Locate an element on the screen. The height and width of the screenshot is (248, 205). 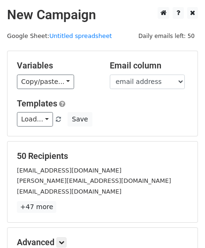
h5: Advanced is located at coordinates (102, 243).